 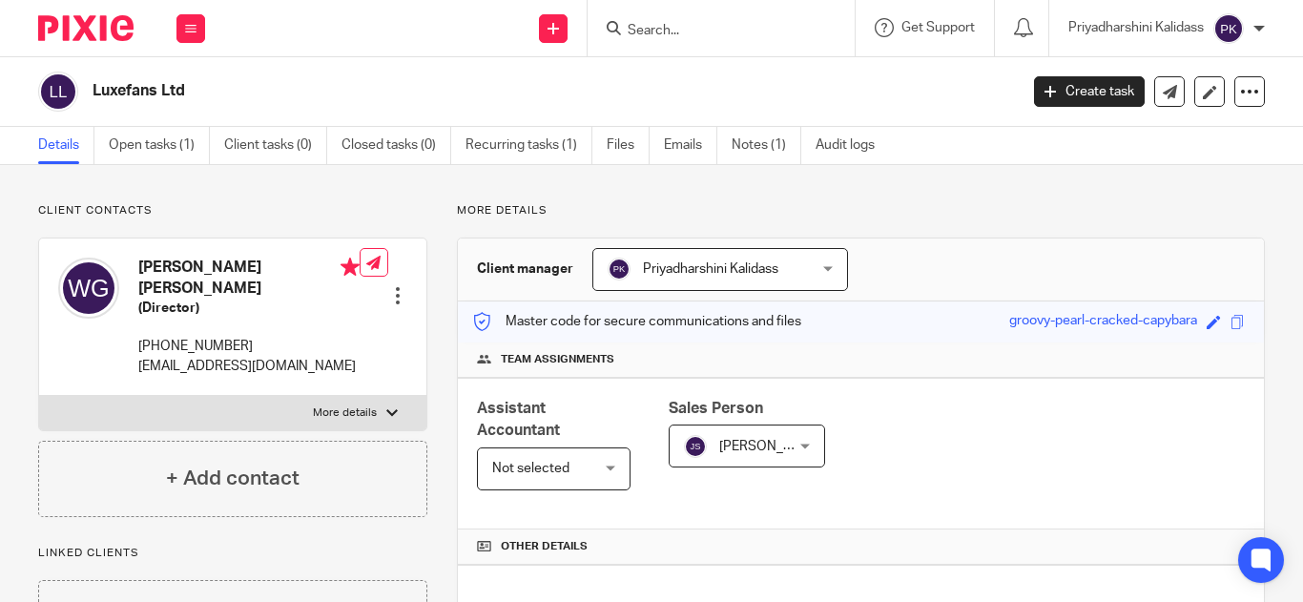 What do you see at coordinates (715, 408) in the screenshot?
I see `span: Sales Person` at bounding box center [715, 408].